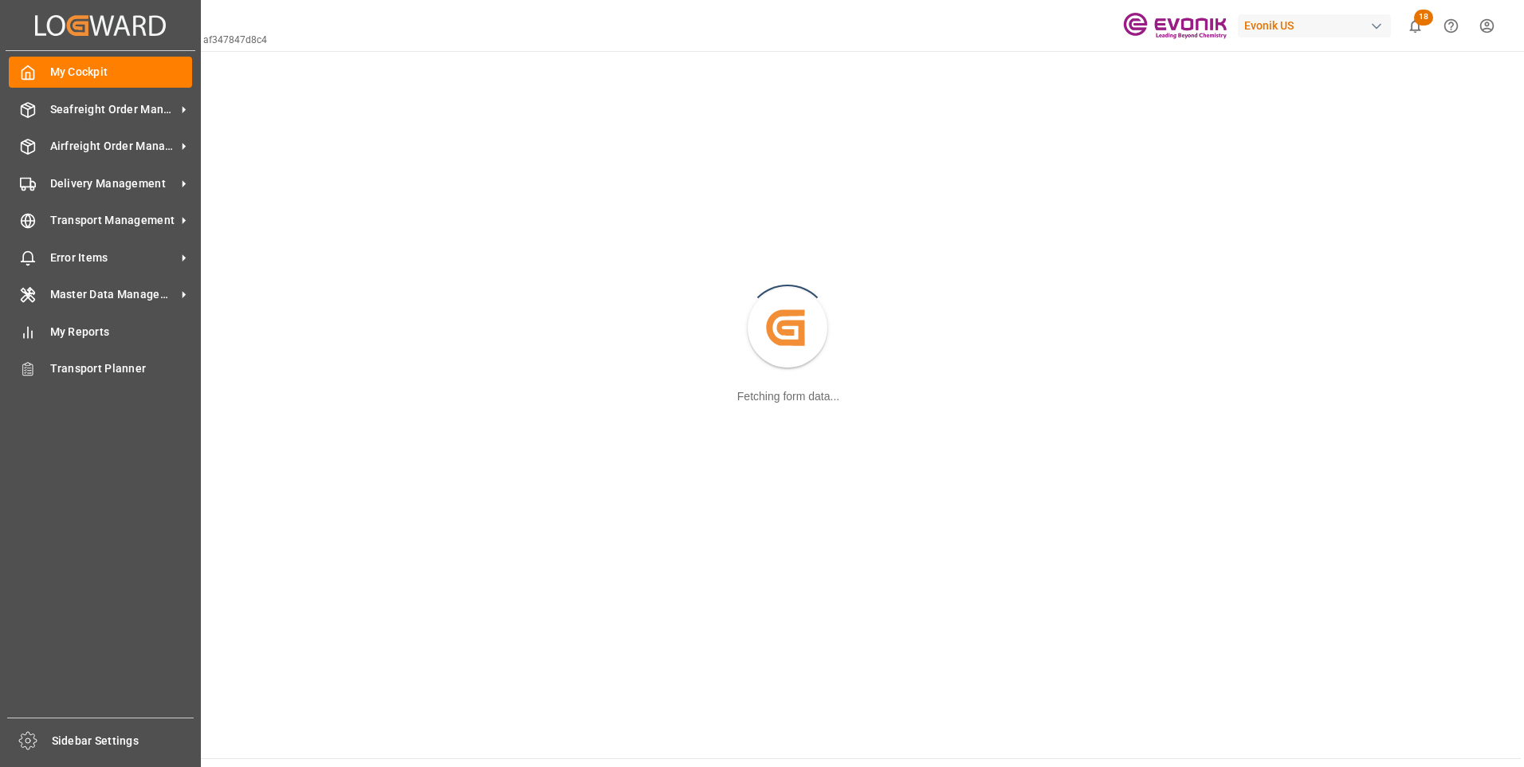 Image resolution: width=1524 pixels, height=767 pixels. Describe the element at coordinates (121, 332) in the screenshot. I see `span: My Reports` at that location.